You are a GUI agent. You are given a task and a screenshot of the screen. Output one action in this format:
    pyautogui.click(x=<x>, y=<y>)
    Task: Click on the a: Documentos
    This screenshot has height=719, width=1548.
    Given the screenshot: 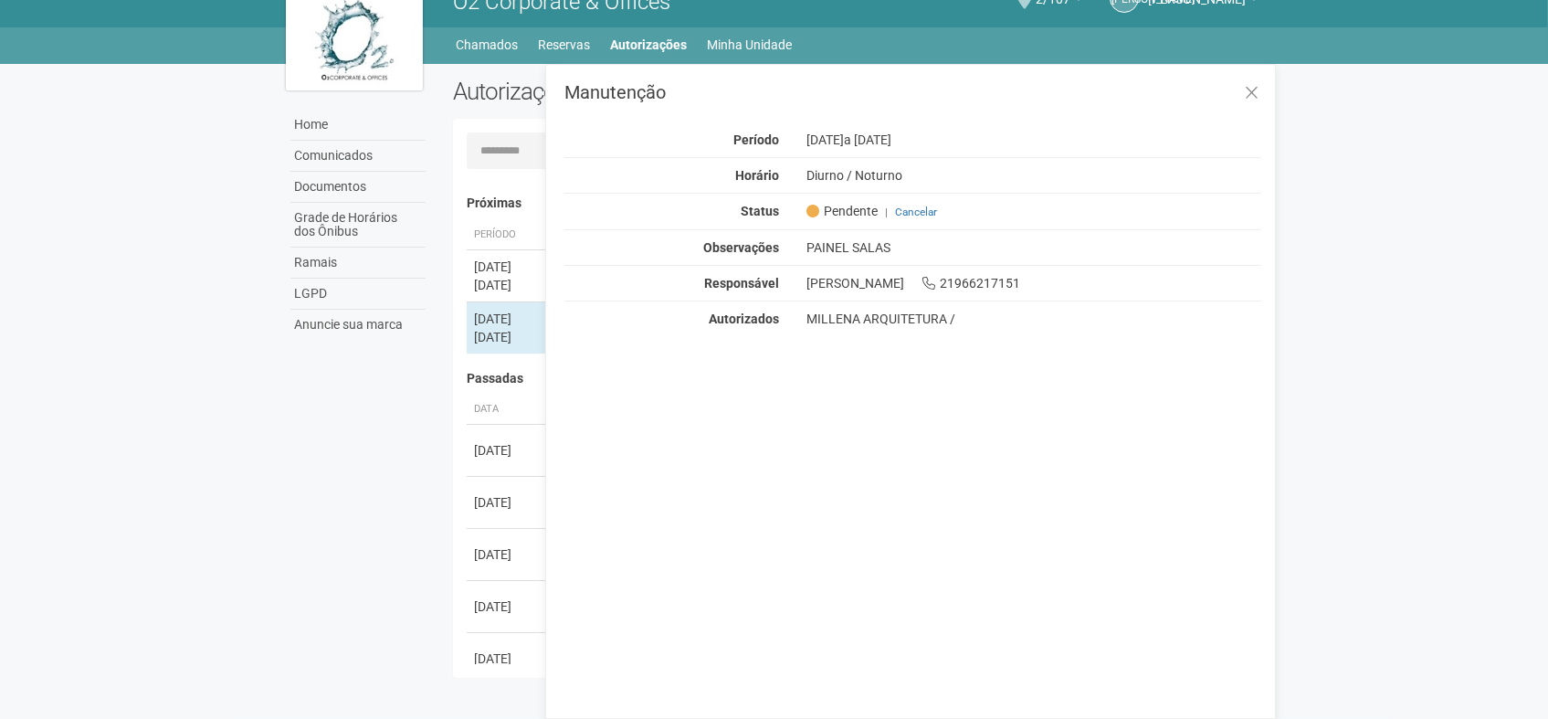 What is the action you would take?
    pyautogui.click(x=358, y=187)
    